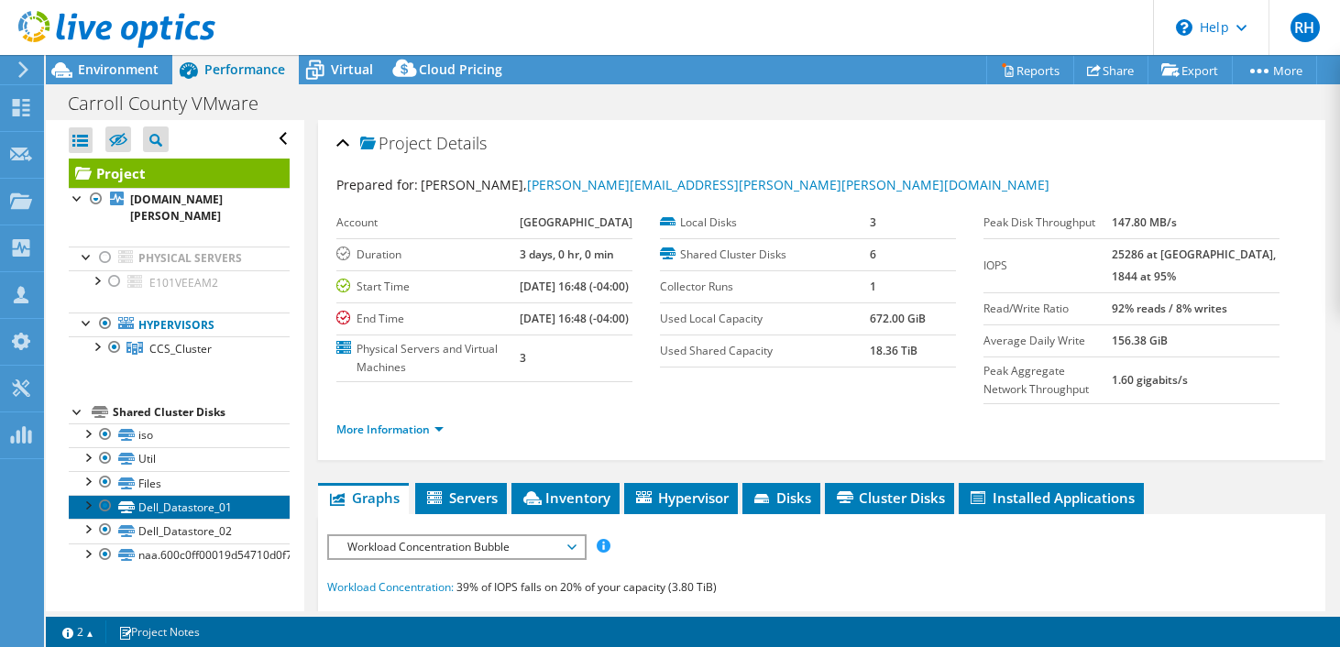  Describe the element at coordinates (428, 287) in the screenshot. I see `label: Start Time` at that location.